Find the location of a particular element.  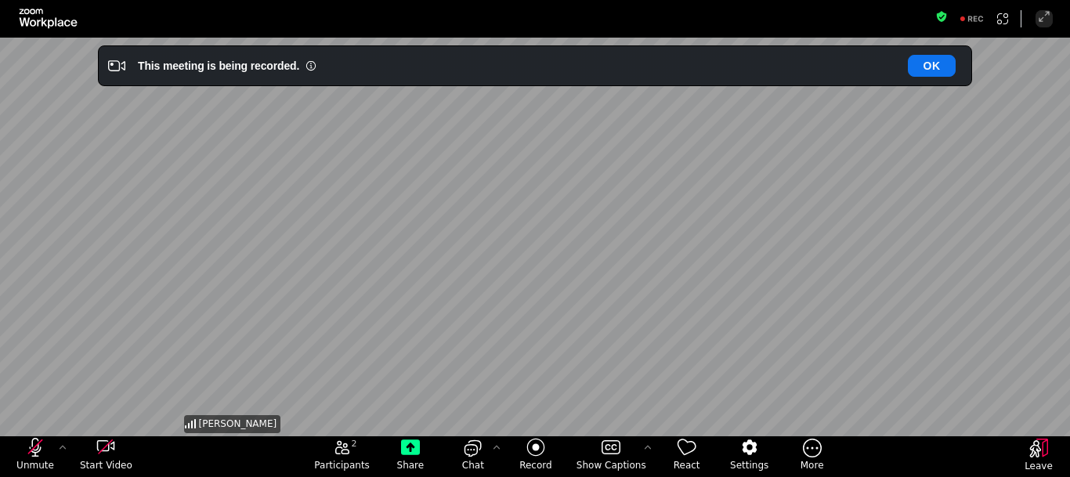

i: Information Small is located at coordinates (311, 66).